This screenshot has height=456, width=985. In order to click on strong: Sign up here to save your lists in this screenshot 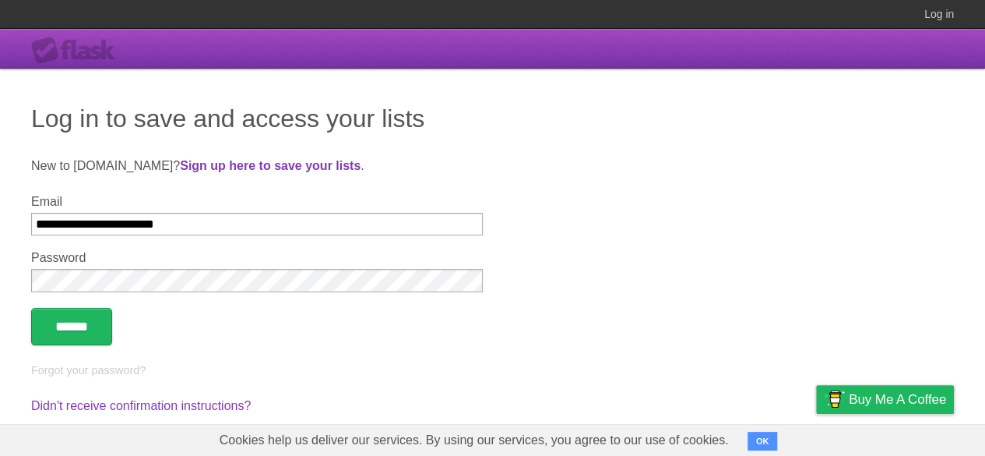, I will do `click(270, 165)`.